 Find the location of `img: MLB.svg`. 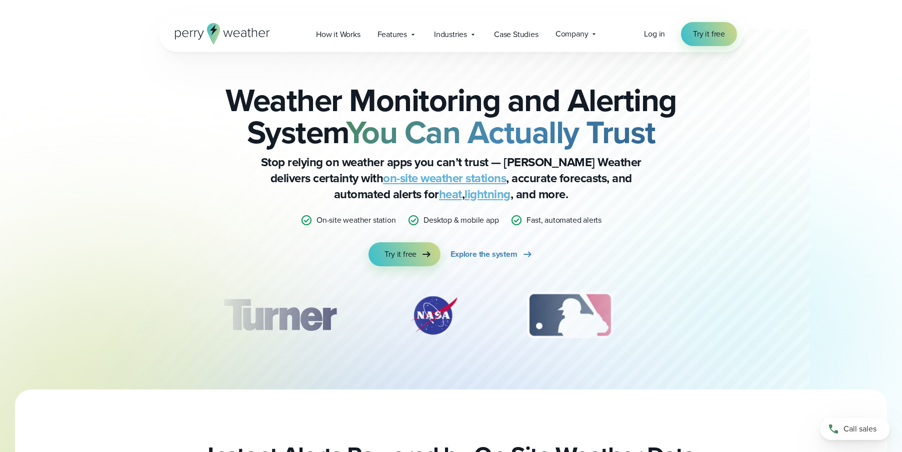

img: MLB.svg is located at coordinates (570, 315).